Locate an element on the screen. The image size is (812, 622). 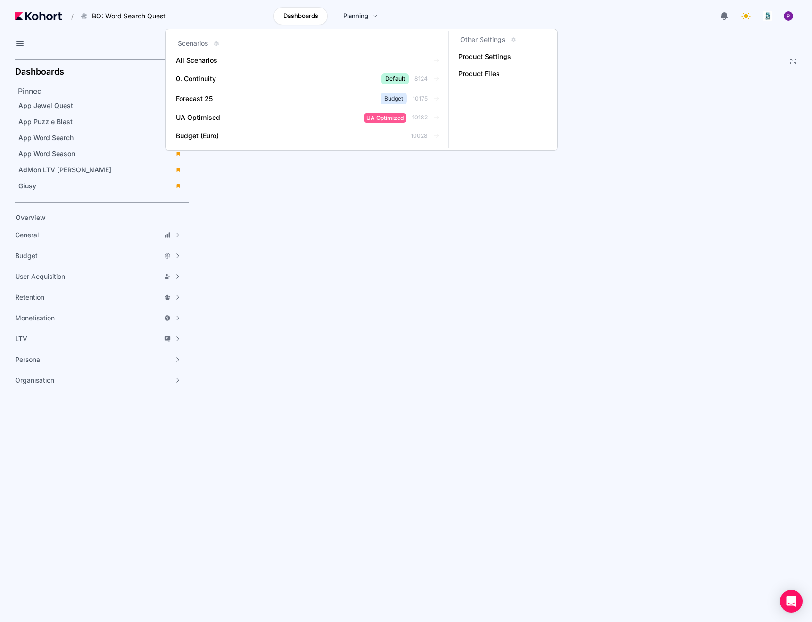
a: Overview is located at coordinates (92, 217).